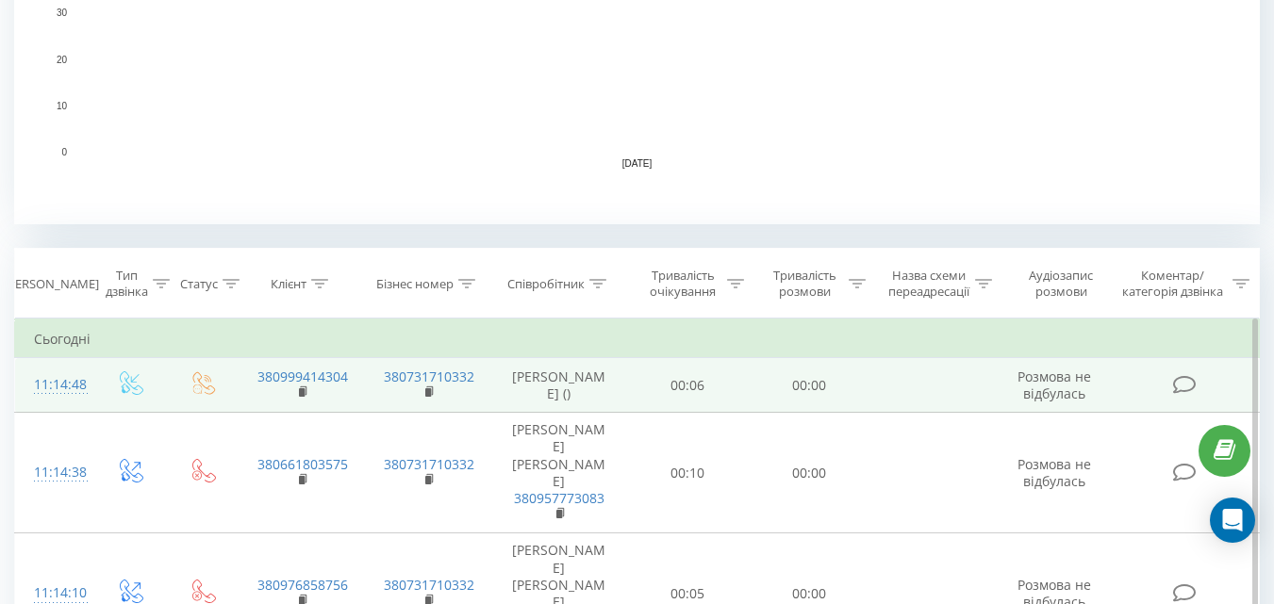 This screenshot has height=604, width=1274. I want to click on div: Бізнес номер, so click(415, 284).